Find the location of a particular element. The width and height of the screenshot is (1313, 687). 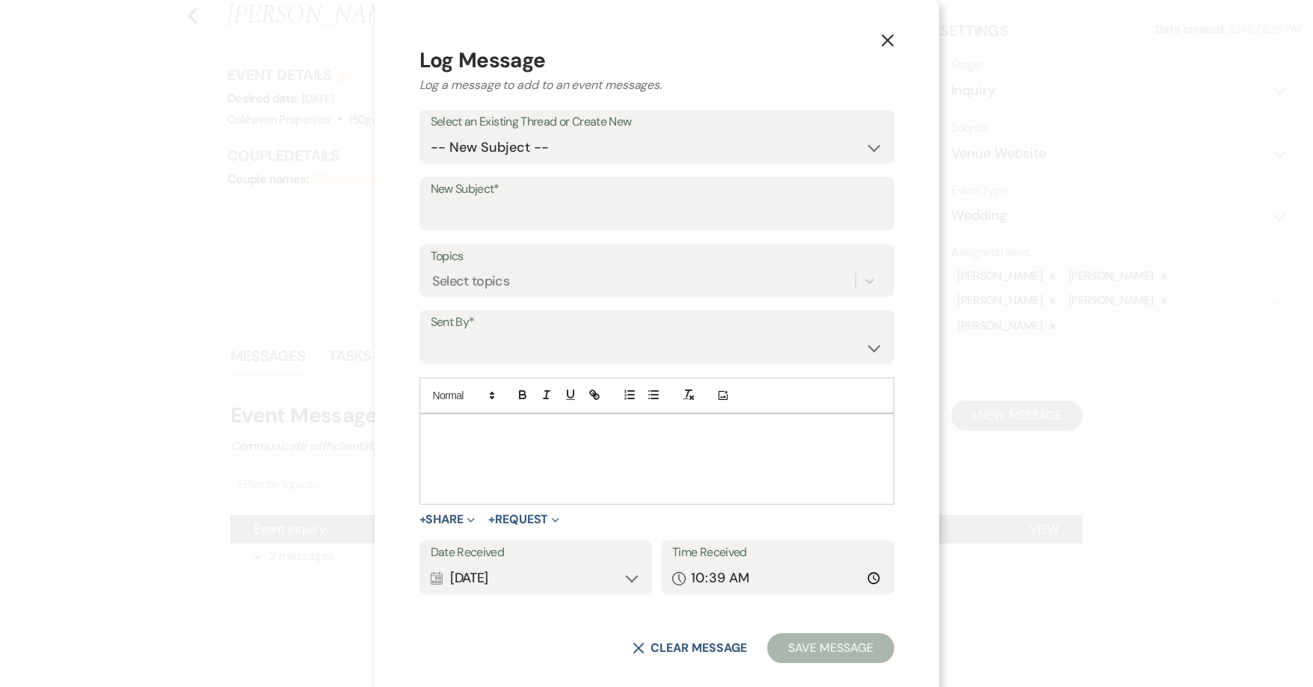

label: Topics is located at coordinates (657, 256).